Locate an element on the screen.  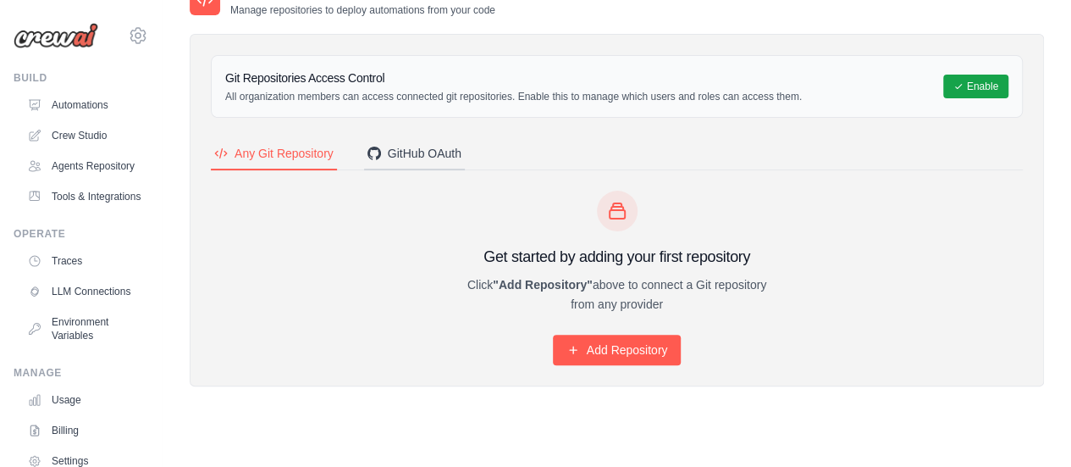
div: Any Git Repository is located at coordinates (274, 153).